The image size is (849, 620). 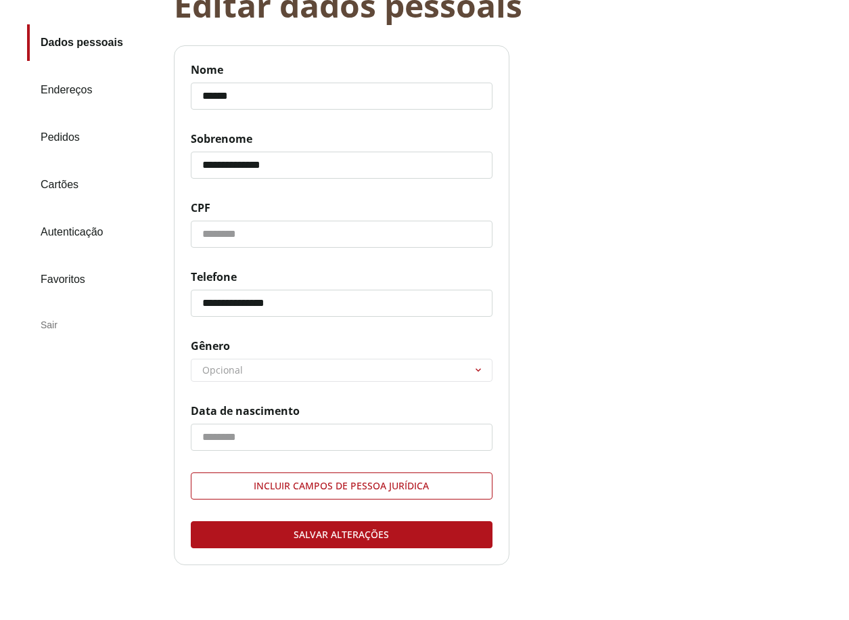 I want to click on button: Salvar alterações, so click(x=342, y=535).